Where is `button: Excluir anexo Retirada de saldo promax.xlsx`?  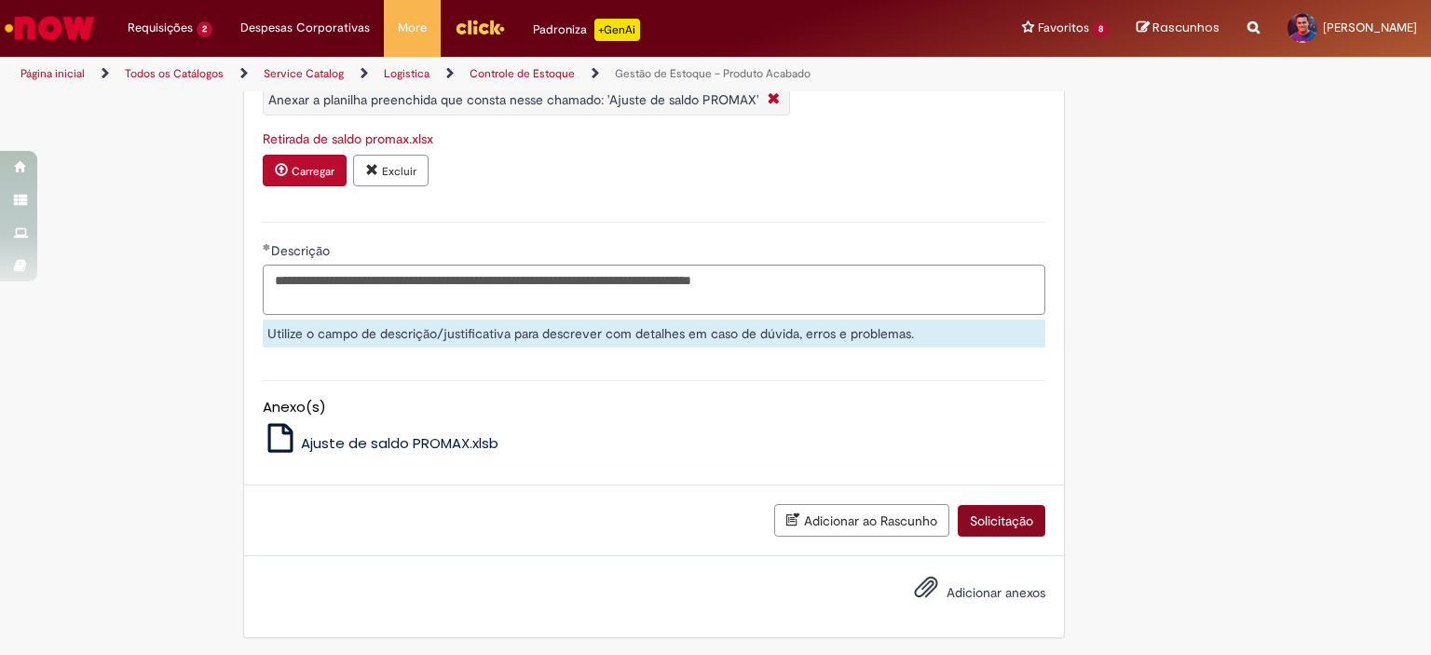
button: Excluir anexo Retirada de saldo promax.xlsx is located at coordinates (390, 170).